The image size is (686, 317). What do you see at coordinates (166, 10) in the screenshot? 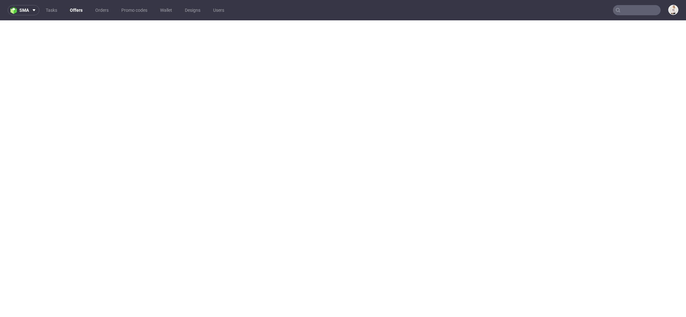
I see `a: Wallet` at bounding box center [166, 10].